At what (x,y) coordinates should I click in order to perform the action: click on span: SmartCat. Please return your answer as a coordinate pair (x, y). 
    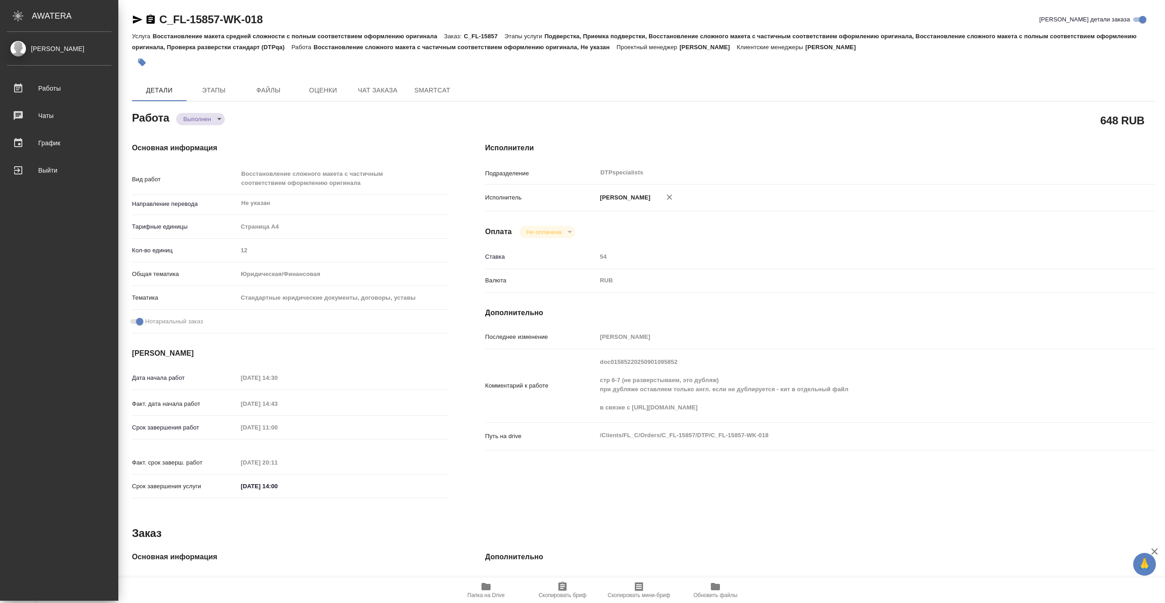
    Looking at the image, I should click on (432, 90).